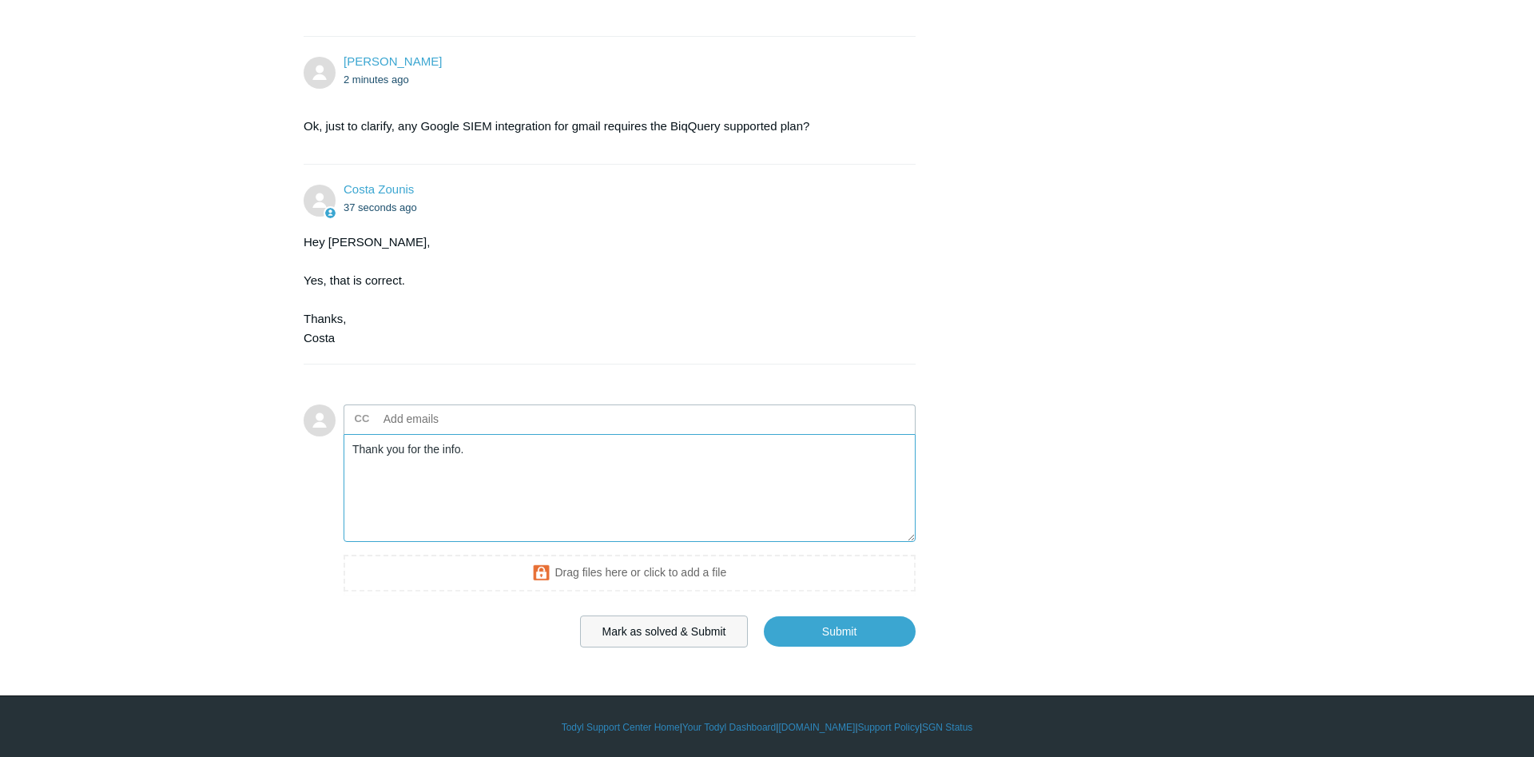  Describe the element at coordinates (602, 126) in the screenshot. I see `p: Ok, just to clarify, any Google SIEM integration for gmail requires the BiqQuery supported plan?` at that location.